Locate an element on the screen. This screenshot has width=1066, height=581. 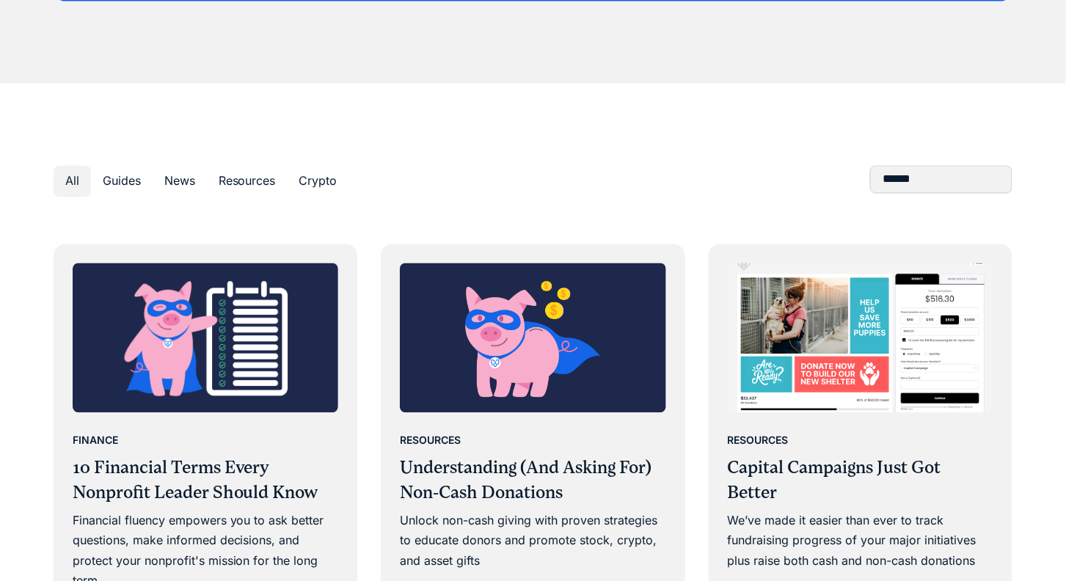
div: Crypto is located at coordinates (318, 181).